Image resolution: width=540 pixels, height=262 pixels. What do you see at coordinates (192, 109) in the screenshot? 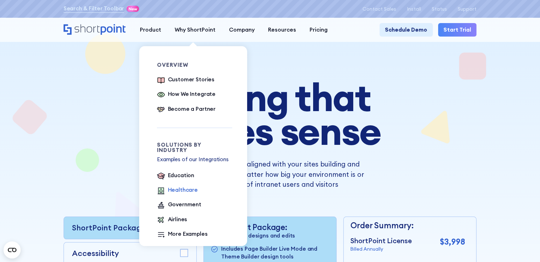
I see `div: Become a Partner` at bounding box center [192, 109].